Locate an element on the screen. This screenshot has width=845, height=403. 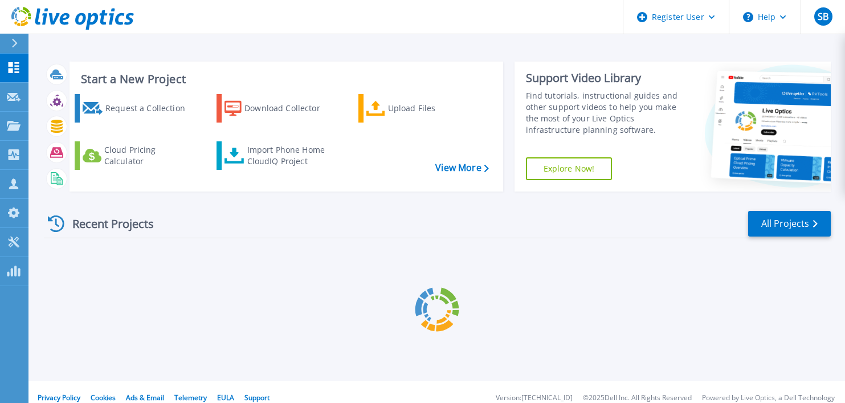
span: SB is located at coordinates (823, 17).